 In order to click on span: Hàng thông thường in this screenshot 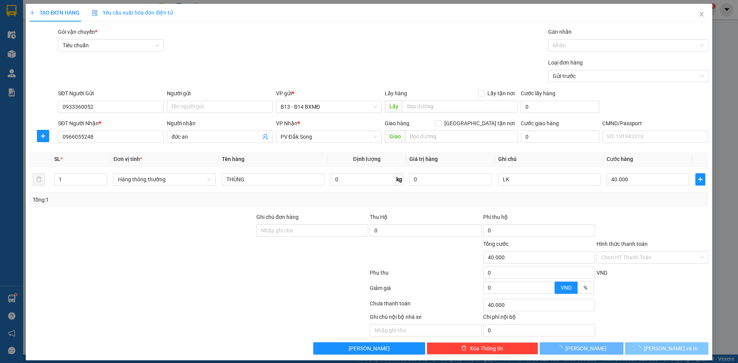, I will do `click(165, 180)`.